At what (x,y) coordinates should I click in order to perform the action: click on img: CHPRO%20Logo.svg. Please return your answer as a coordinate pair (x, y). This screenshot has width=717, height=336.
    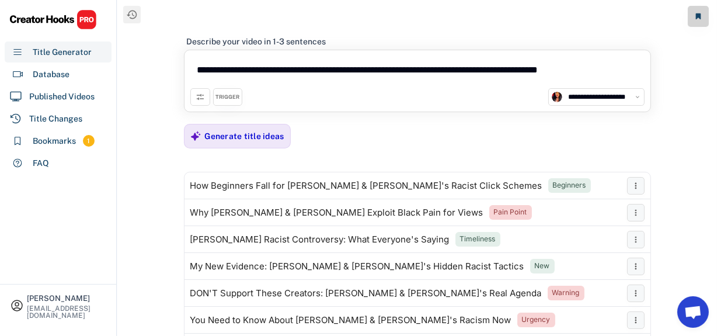
    Looking at the image, I should click on (53, 19).